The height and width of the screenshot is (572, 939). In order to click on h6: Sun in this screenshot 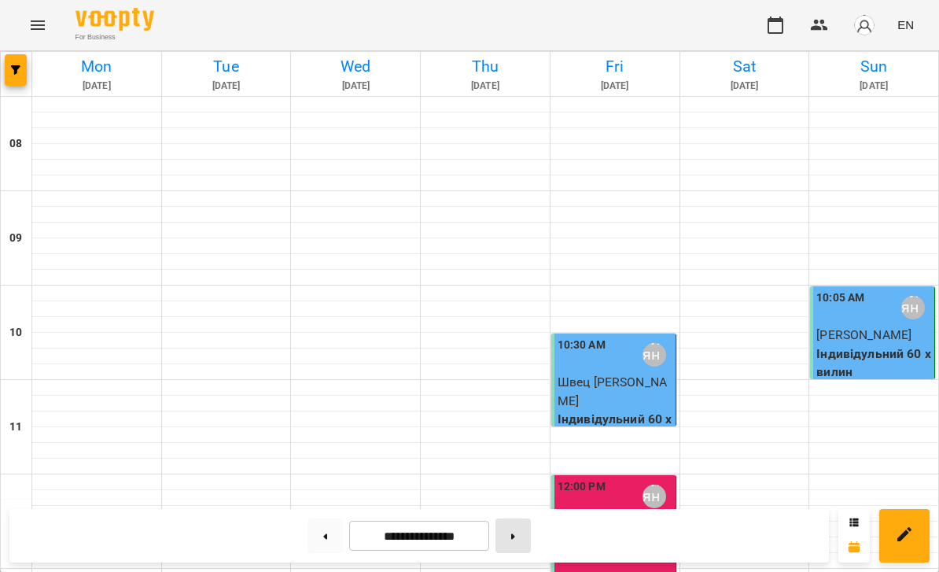, I will do `click(874, 66)`.